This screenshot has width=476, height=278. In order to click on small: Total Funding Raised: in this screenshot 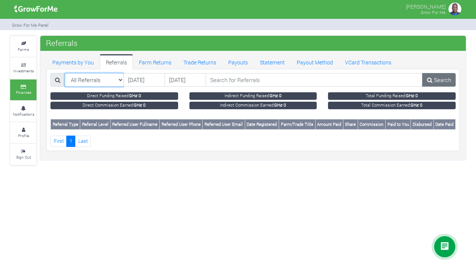, I will do `click(392, 96)`.